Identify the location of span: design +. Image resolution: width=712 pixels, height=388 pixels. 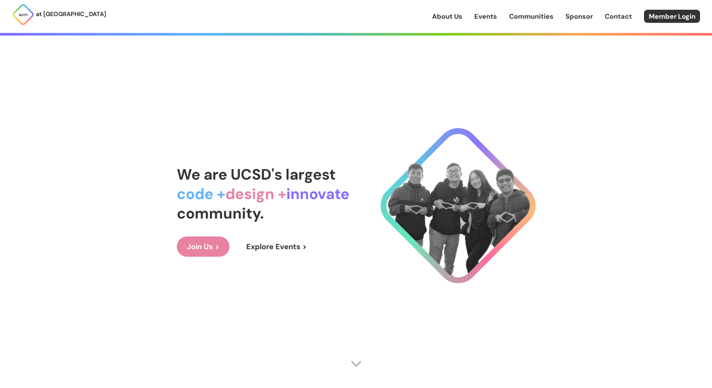
(256, 194).